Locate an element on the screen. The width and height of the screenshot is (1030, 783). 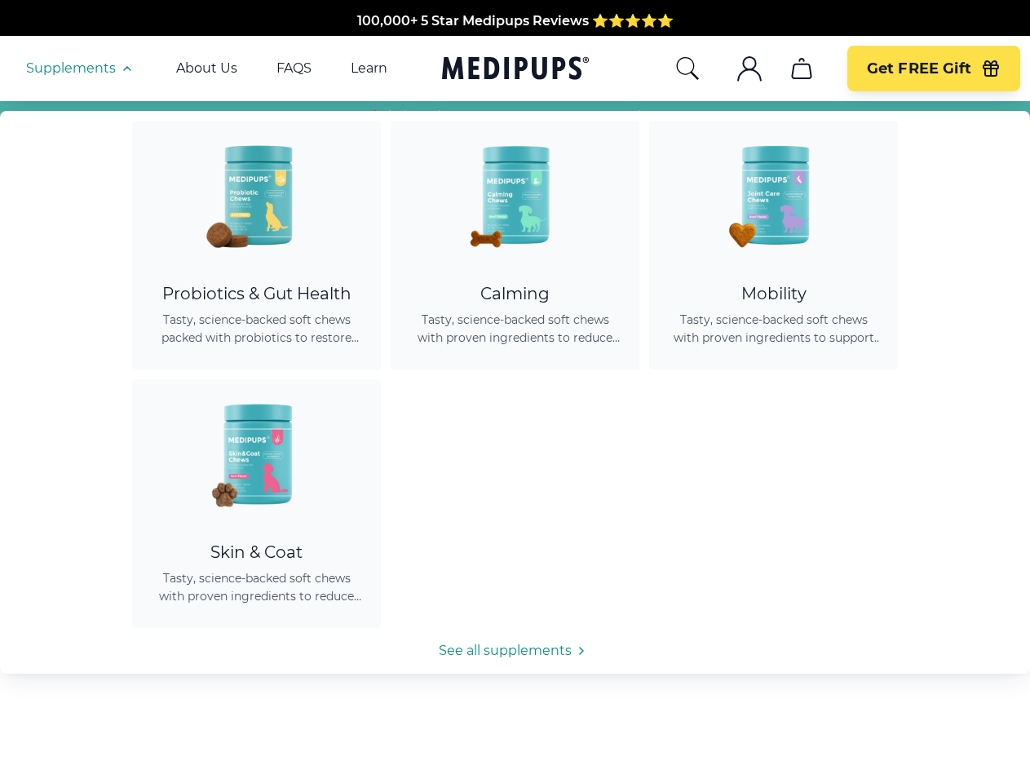
div: Mobility is located at coordinates (773, 294).